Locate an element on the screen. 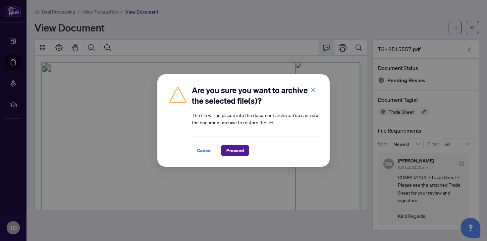 This screenshot has width=487, height=241. span: close is located at coordinates (313, 90).